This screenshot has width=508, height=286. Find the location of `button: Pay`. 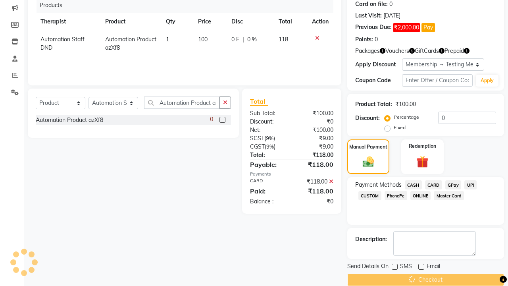

button: Pay is located at coordinates (428, 27).